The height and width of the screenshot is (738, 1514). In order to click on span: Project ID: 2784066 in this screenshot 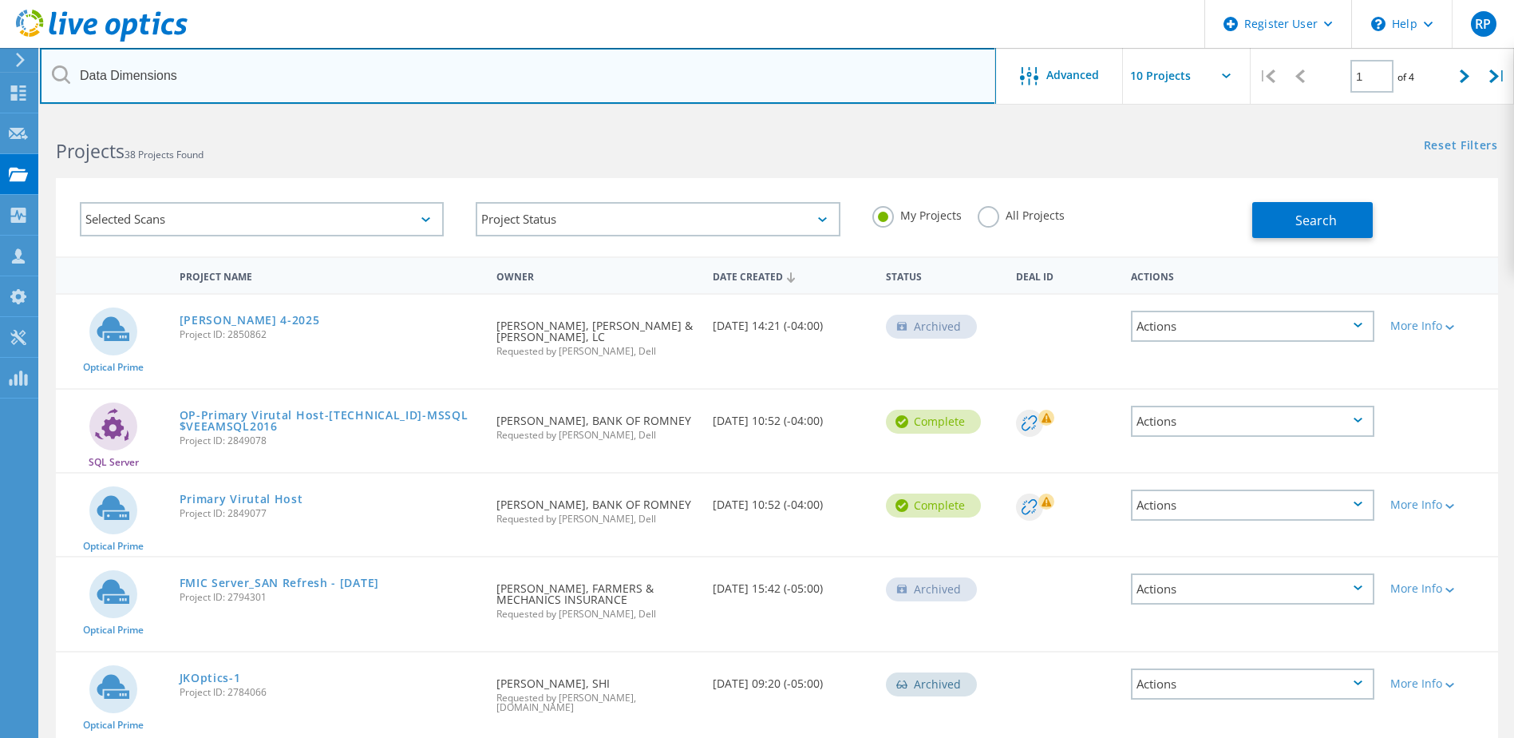, I will do `click(330, 692)`.